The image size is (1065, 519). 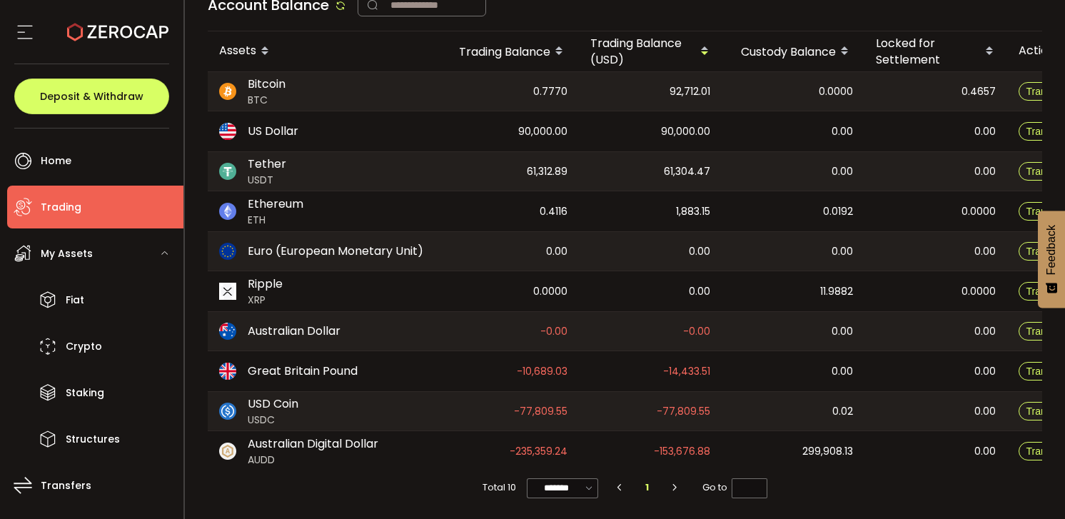 What do you see at coordinates (693, 211) in the screenshot?
I see `span: 1,883.15` at bounding box center [693, 211].